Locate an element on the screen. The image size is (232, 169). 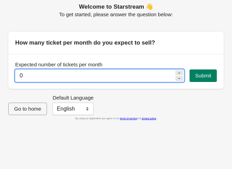
label: Expected number of tickets per month is located at coordinates (59, 65).